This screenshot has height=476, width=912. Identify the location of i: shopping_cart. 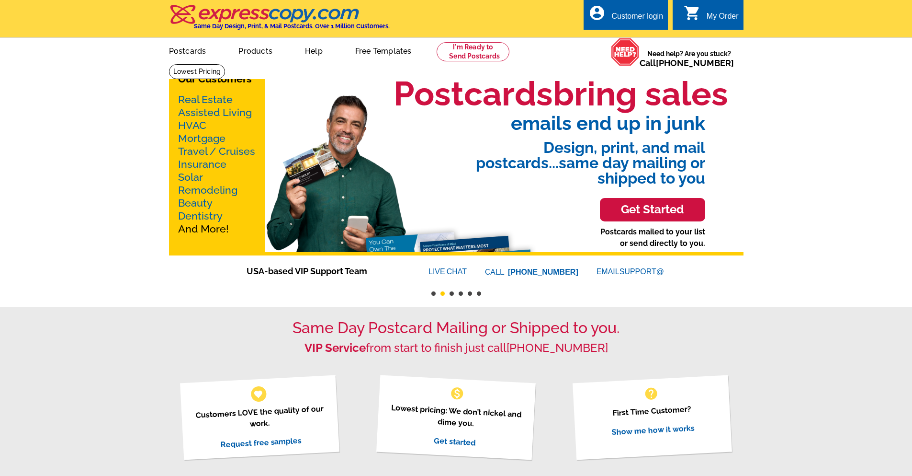
(693, 13).